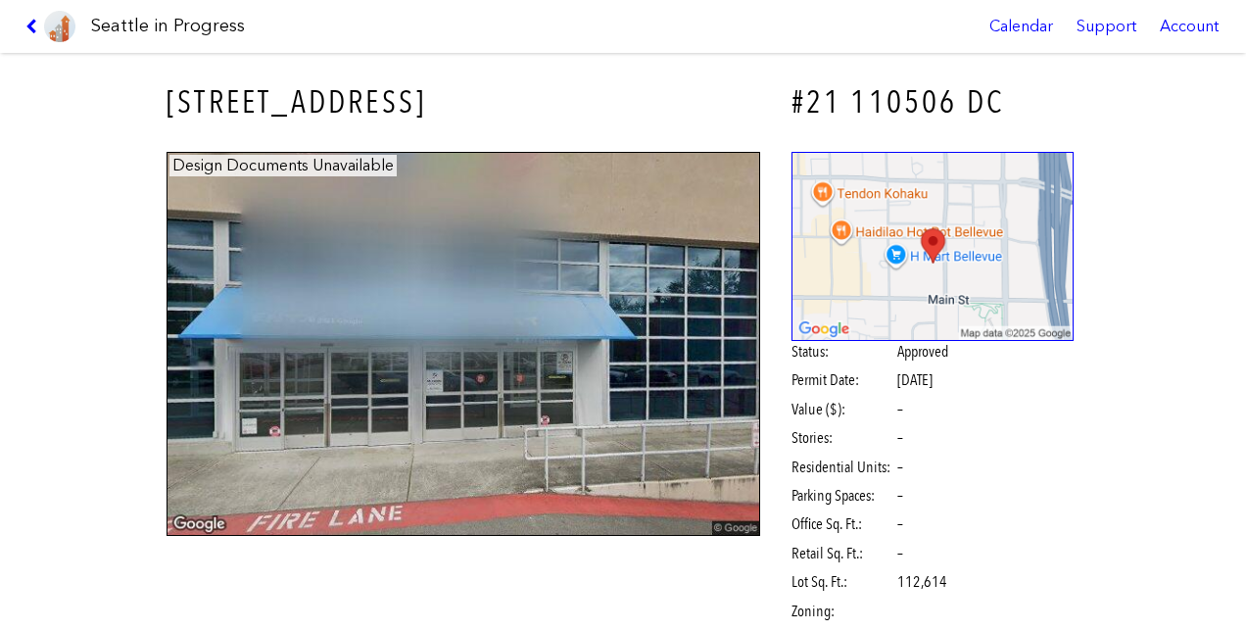 Image resolution: width=1246 pixels, height=631 pixels. Describe the element at coordinates (283, 166) in the screenshot. I see `figcaption: Design Documents Unavailable` at that location.